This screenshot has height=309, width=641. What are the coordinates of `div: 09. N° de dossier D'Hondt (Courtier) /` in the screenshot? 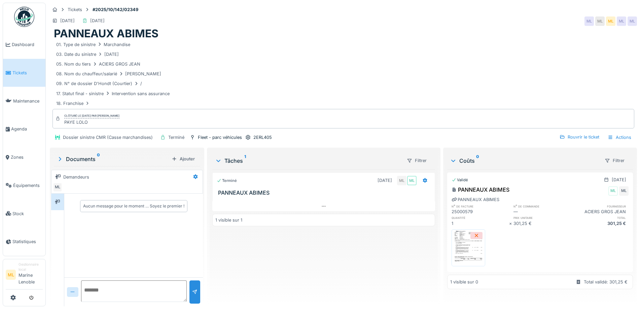 It's located at (99, 83).